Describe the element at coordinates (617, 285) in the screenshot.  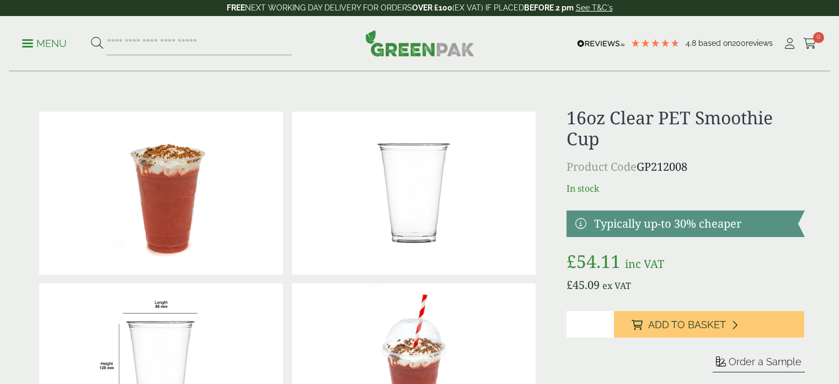
I see `span: ex VAT` at that location.